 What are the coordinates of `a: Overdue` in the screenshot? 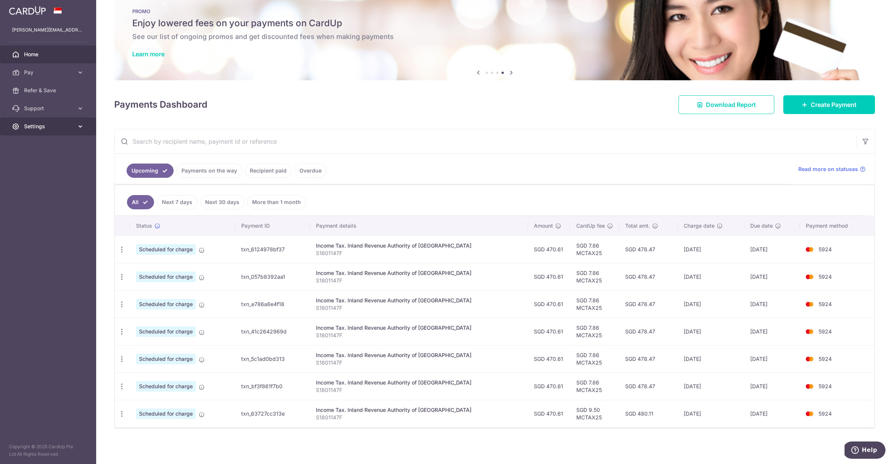 It's located at (310, 171).